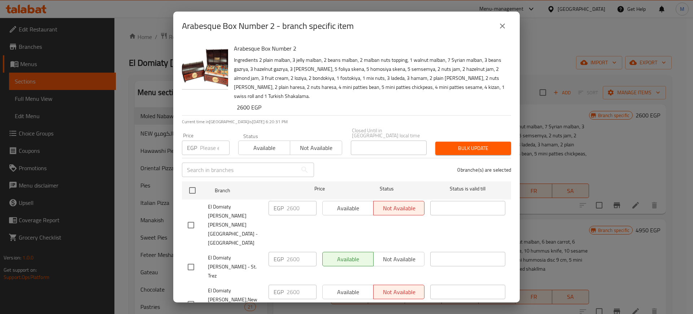 Image resolution: width=693 pixels, height=314 pixels. Describe the element at coordinates (319, 188) in the screenshot. I see `span: Price` at that location.